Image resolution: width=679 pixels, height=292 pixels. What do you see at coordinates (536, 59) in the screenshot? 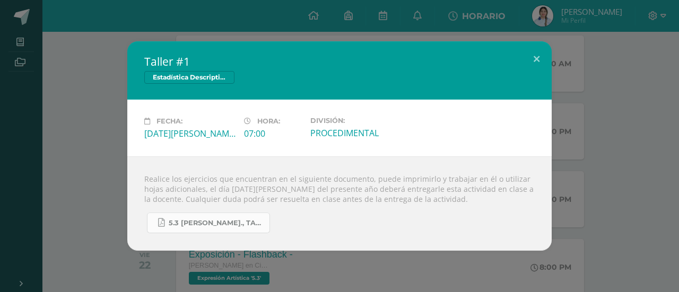
I see `button: Close (Esc)` at bounding box center [536, 59].